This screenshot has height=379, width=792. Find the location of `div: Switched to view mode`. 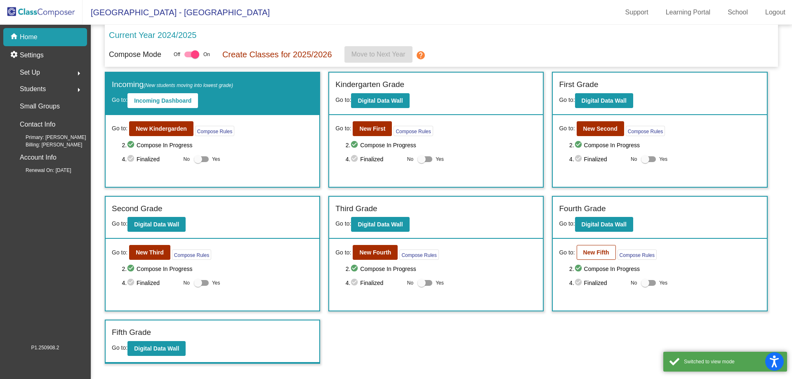

div: Switched to view mode is located at coordinates (732, 362).